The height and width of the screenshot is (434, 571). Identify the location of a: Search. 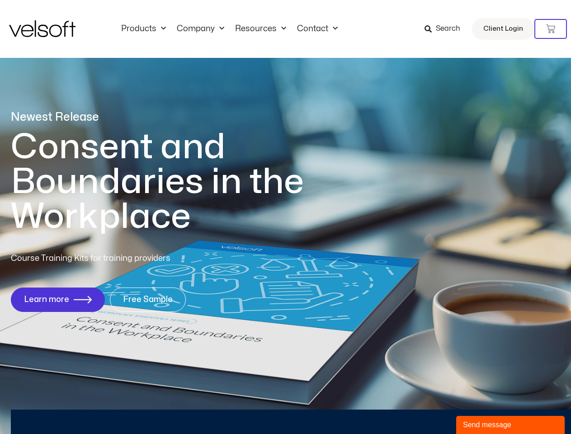
(445, 29).